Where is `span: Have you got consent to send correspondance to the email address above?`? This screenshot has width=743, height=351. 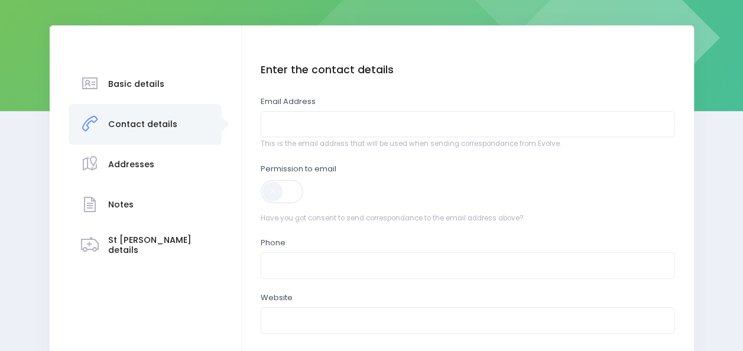 span: Have you got consent to send correspondance to the email address above? is located at coordinates (467, 219).